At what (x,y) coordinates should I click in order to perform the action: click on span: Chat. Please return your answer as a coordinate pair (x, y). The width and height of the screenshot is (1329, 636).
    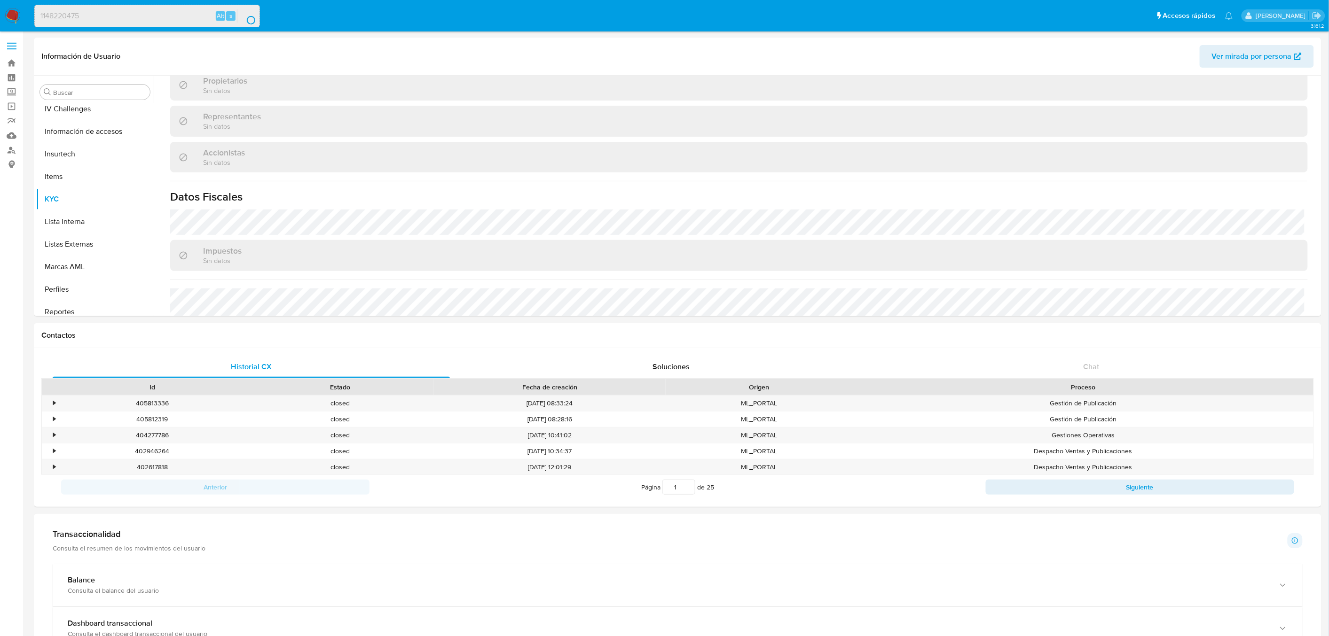
    Looking at the image, I should click on (1091, 367).